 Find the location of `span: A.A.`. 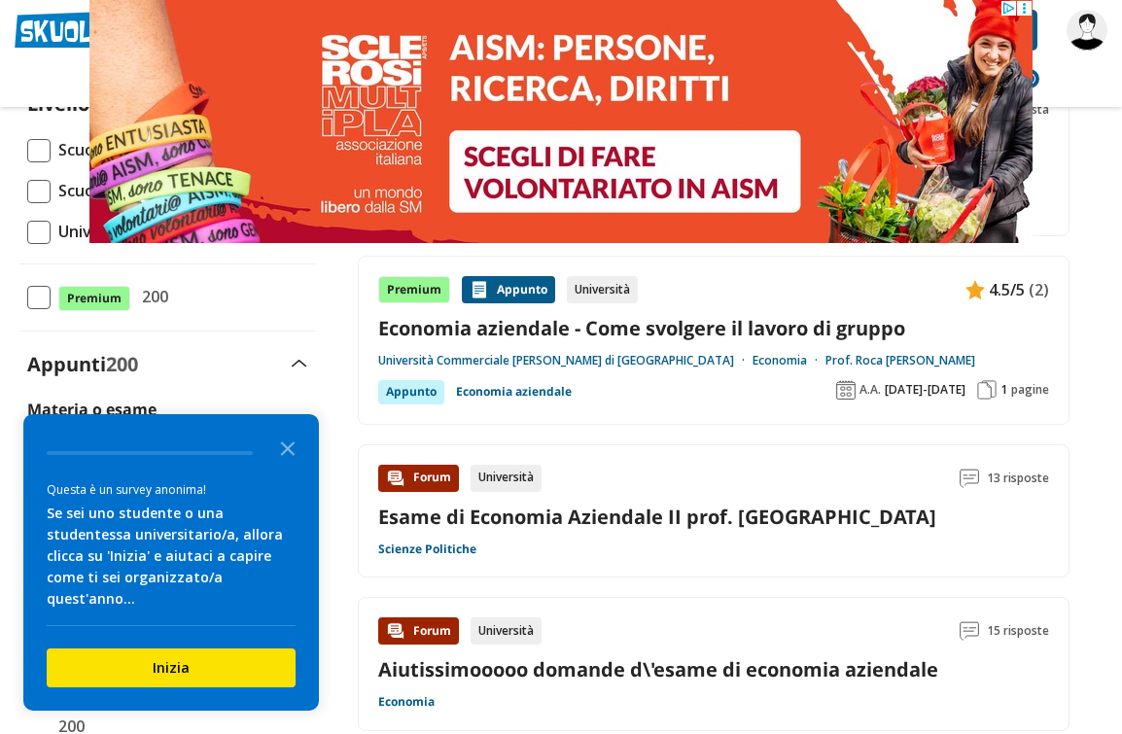

span: A.A. is located at coordinates (870, 390).